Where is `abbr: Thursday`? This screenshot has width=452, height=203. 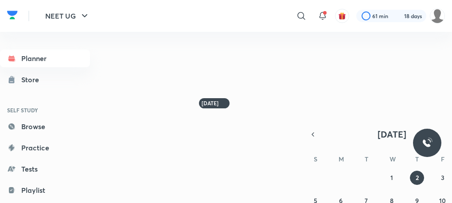 abbr: Thursday is located at coordinates (417, 159).